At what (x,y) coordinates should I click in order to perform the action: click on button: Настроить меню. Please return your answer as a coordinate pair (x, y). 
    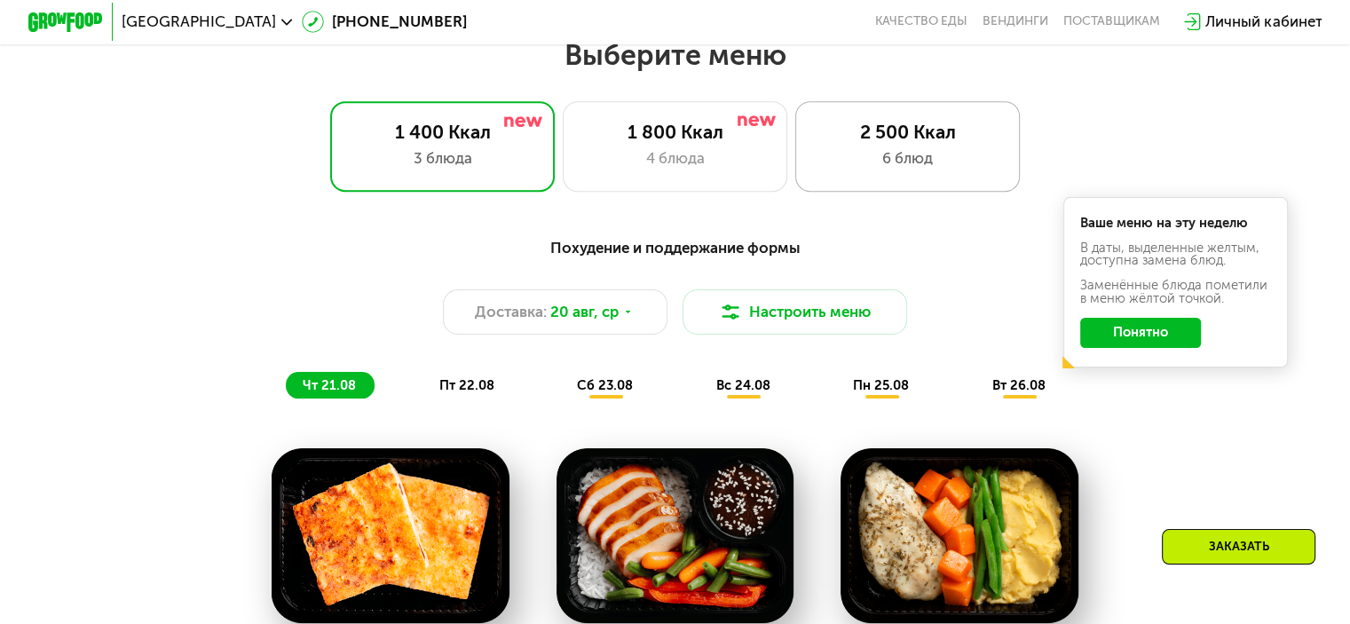
    Looking at the image, I should click on (796, 312).